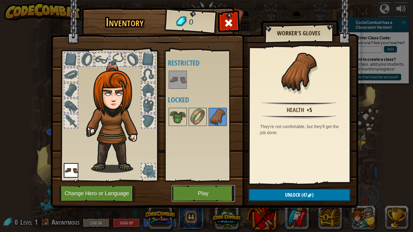 The width and height of the screenshot is (413, 232). Describe the element at coordinates (298, 33) in the screenshot. I see `h2: Worker's Gloves` at that location.